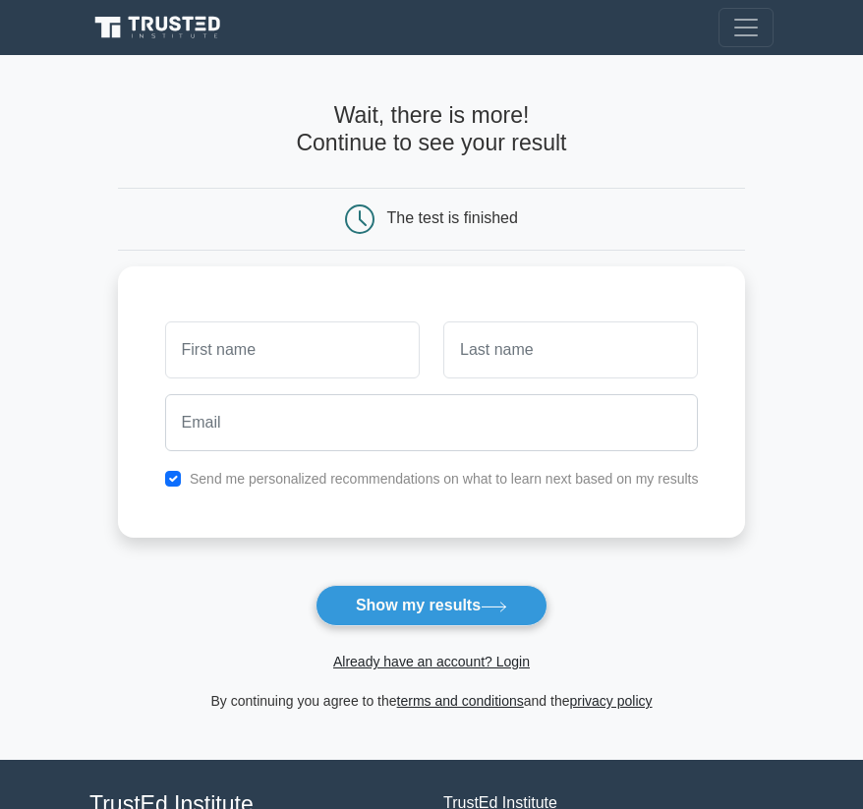 Image resolution: width=863 pixels, height=809 pixels. I want to click on div: By continuing you agree to the and the, so click(432, 701).